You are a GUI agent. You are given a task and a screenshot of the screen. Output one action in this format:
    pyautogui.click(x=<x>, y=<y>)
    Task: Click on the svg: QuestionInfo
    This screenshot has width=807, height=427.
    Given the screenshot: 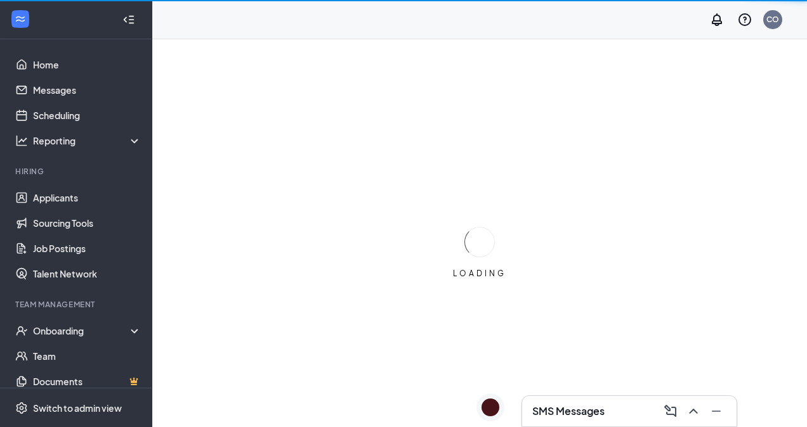 What is the action you would take?
    pyautogui.click(x=744, y=20)
    